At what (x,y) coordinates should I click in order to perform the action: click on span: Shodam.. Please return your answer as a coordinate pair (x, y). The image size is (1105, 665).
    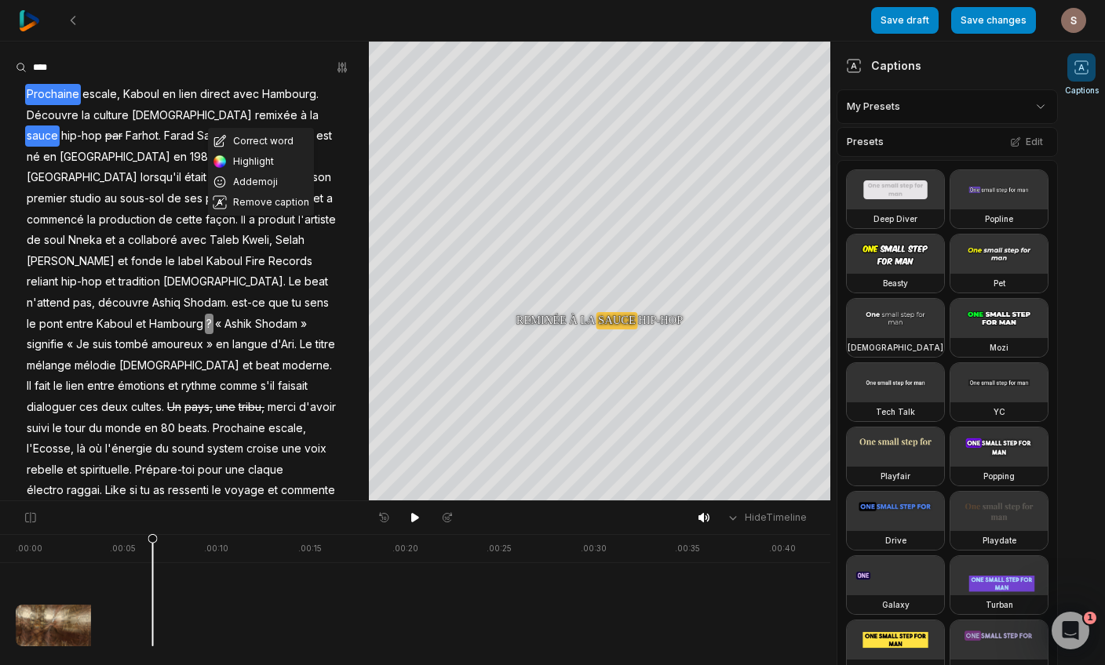
    Looking at the image, I should click on (206, 303).